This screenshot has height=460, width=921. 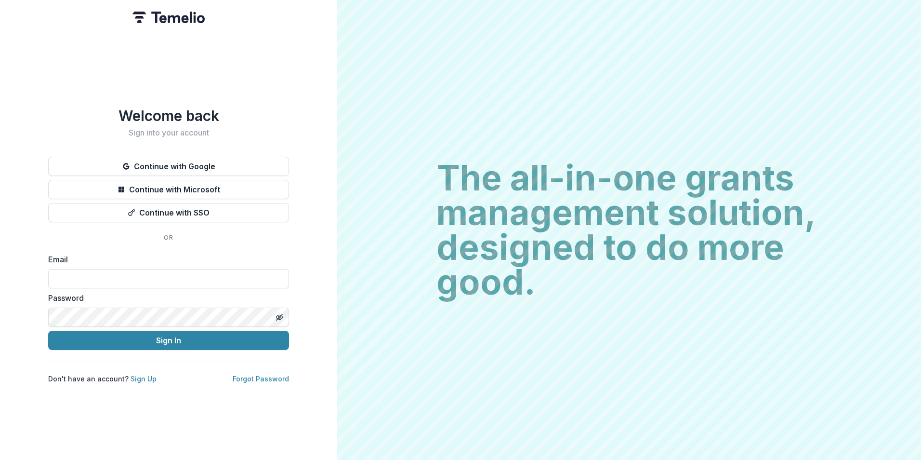 I want to click on h1: Welcome back, so click(x=169, y=116).